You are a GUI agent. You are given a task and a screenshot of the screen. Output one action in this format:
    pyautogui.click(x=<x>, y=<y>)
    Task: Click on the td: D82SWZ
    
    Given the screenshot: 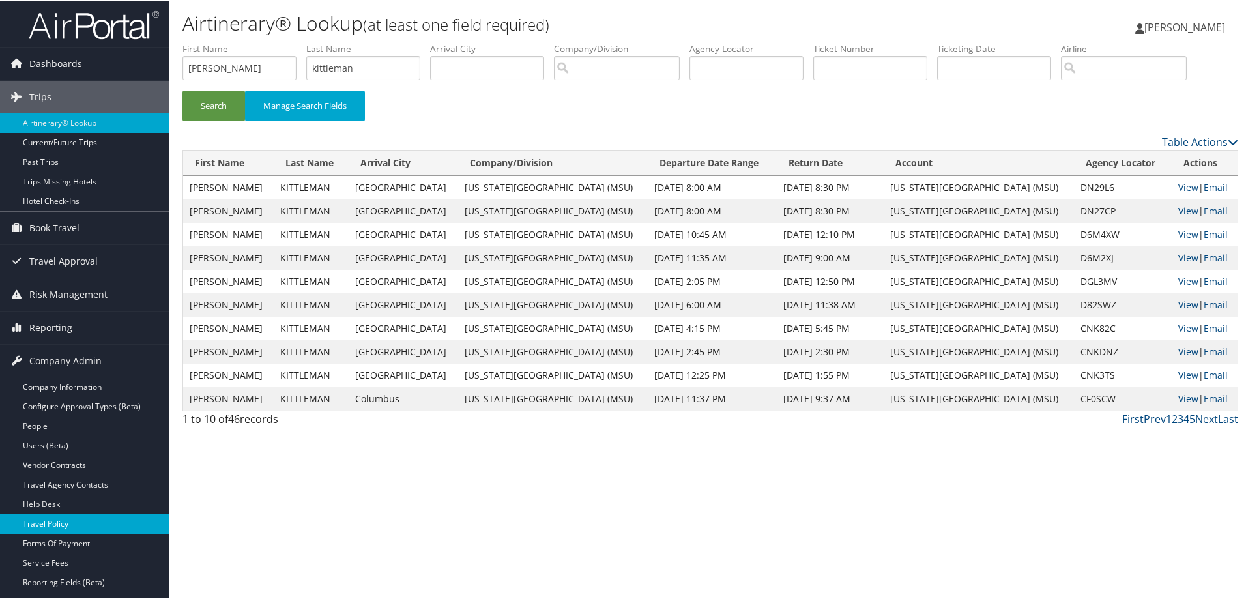 What is the action you would take?
    pyautogui.click(x=1123, y=304)
    